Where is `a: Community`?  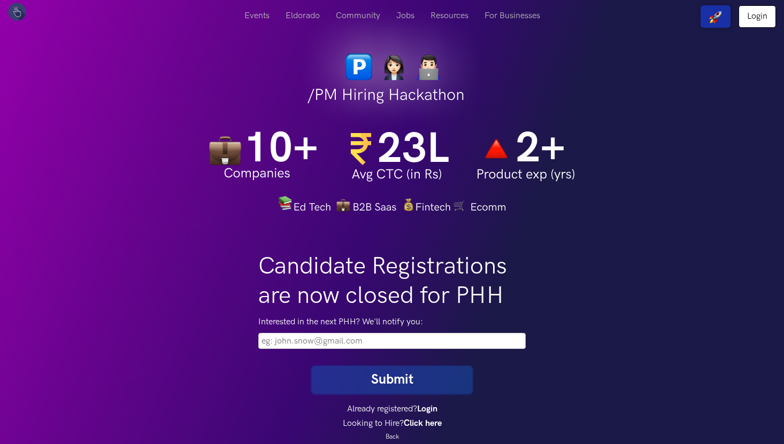
a: Community is located at coordinates (358, 16).